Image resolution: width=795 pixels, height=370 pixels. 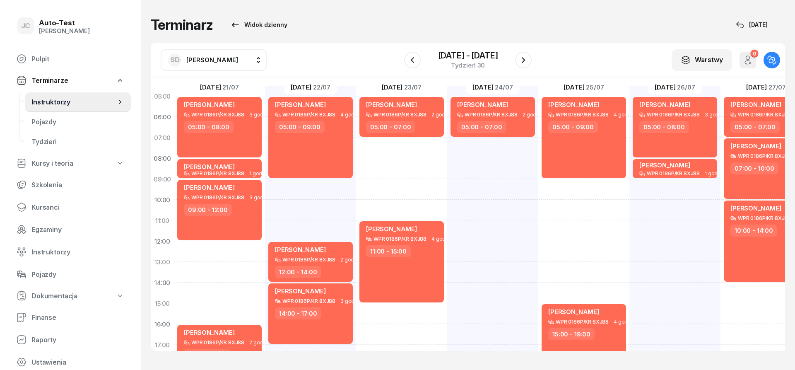 I want to click on div: Auto-Test, so click(x=64, y=23).